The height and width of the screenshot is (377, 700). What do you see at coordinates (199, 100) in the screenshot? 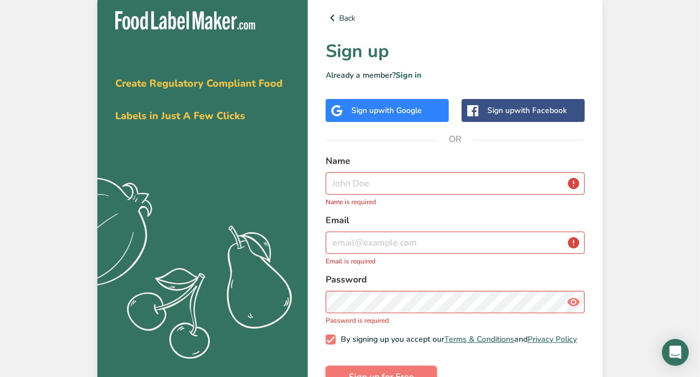
I see `span: Create Regulatory Compliant Food Labels in Just A Few Clicks` at bounding box center [199, 100].